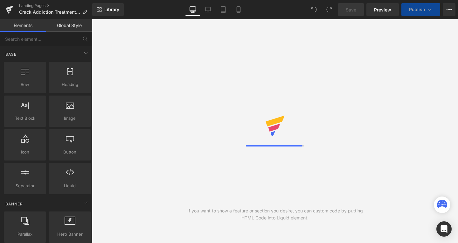  What do you see at coordinates (25, 234) in the screenshot?
I see `span: Parallax` at bounding box center [25, 234].